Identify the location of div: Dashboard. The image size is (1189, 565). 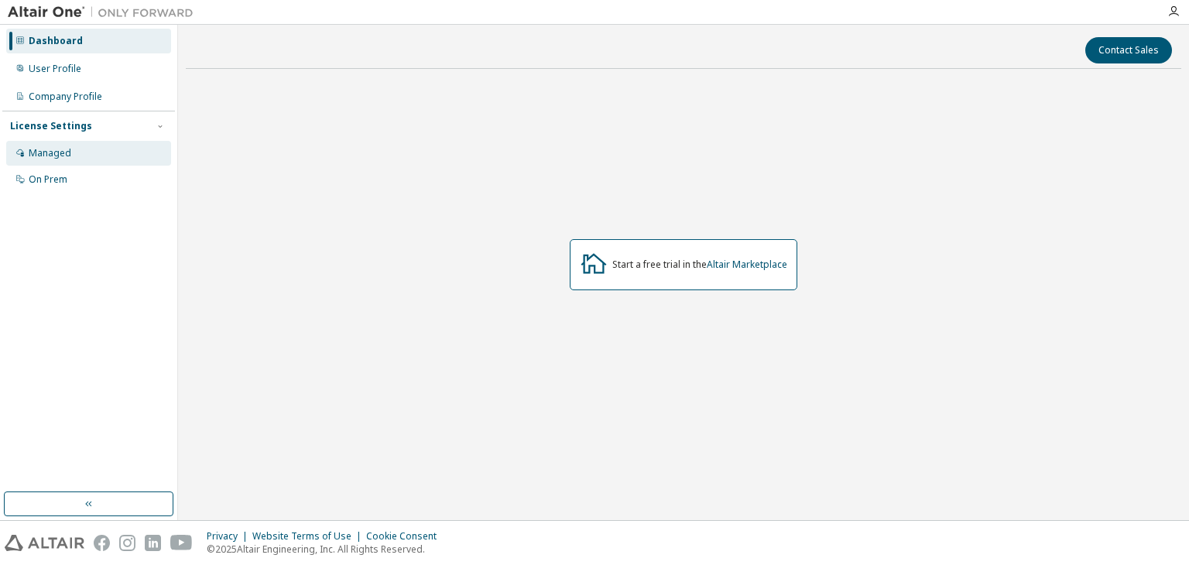
(56, 41).